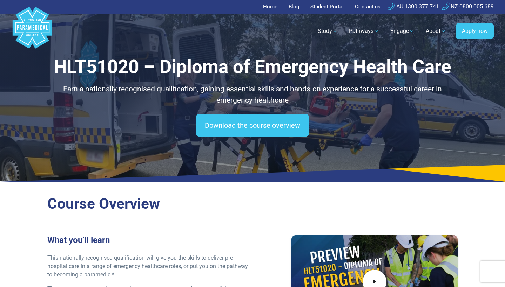 The image size is (505, 287). I want to click on a: Engage, so click(402, 31).